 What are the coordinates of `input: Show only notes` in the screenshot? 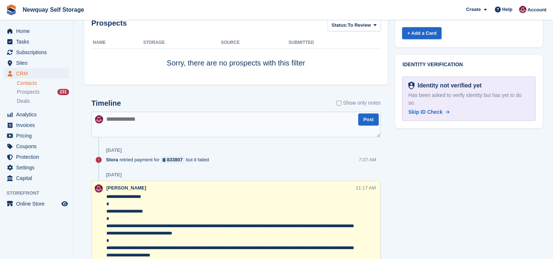 It's located at (339, 103).